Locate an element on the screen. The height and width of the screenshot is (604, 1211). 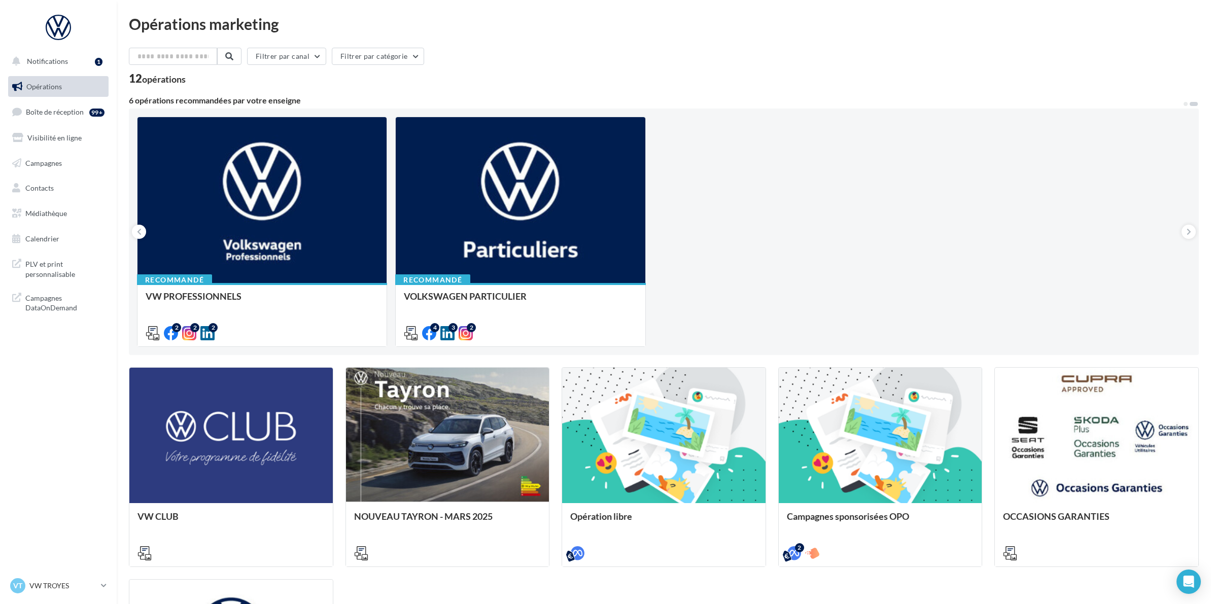
span: Boîte de réception is located at coordinates (55, 112).